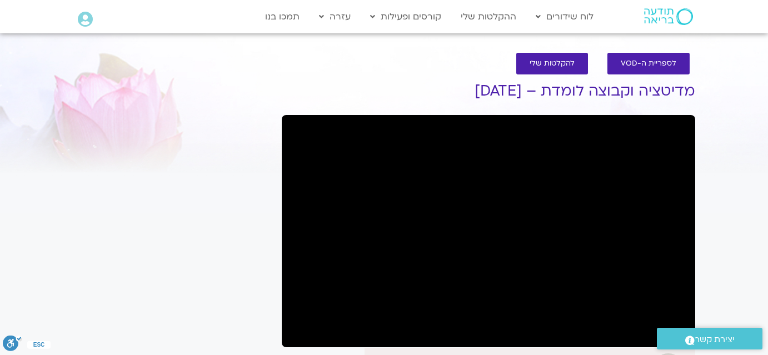 This screenshot has height=355, width=768. What do you see at coordinates (648, 63) in the screenshot?
I see `a: לספריית ה-VOD` at bounding box center [648, 63].